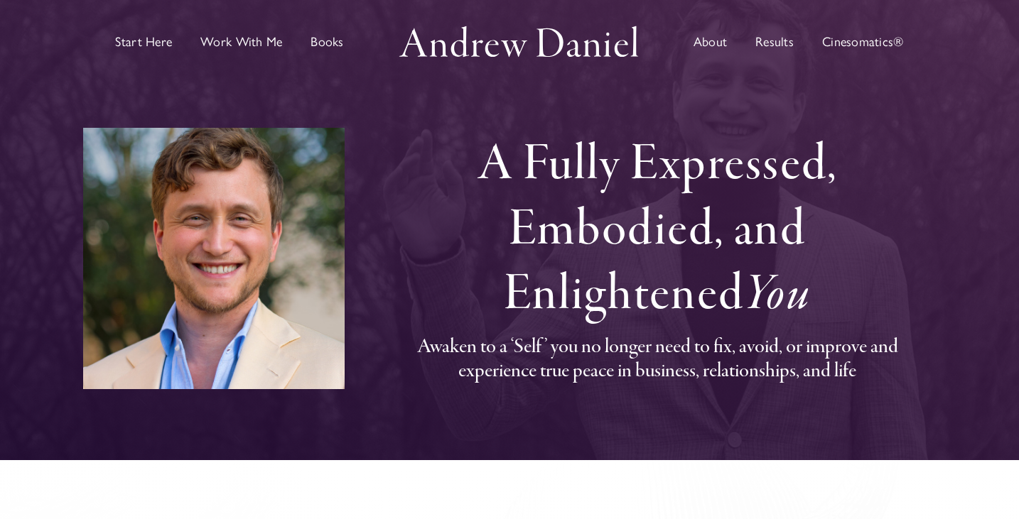 Image resolution: width=1019 pixels, height=519 pixels. I want to click on span: Books, so click(327, 42).